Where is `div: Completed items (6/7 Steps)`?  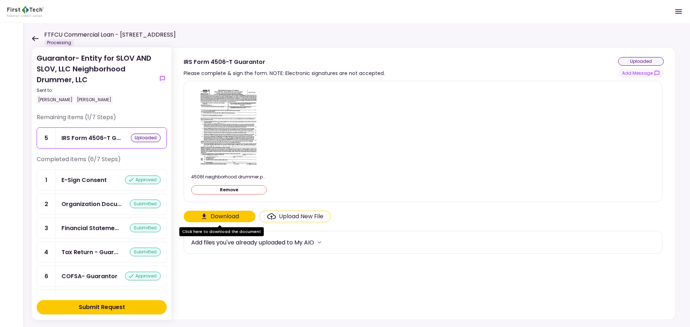 div: Completed items (6/7 Steps) is located at coordinates (102, 162).